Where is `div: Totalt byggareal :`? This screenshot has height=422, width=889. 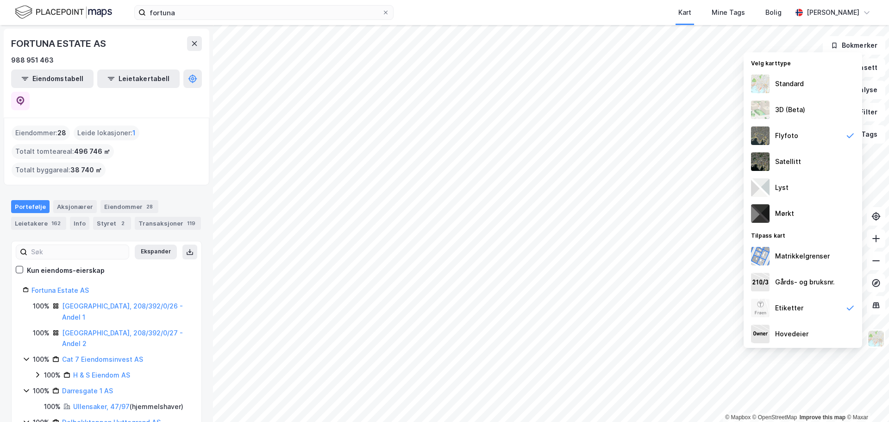 div: Totalt byggareal : is located at coordinates (58, 170).